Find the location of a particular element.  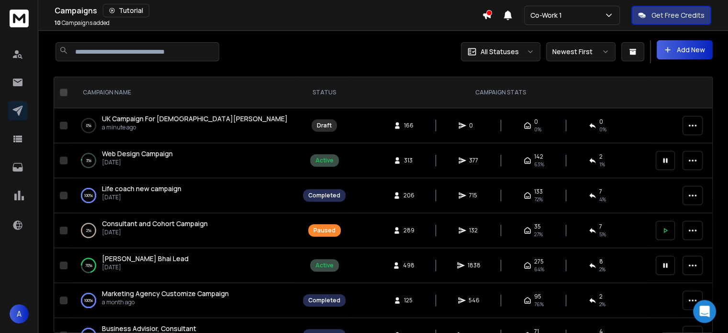

span: 8 is located at coordinates (601, 261).